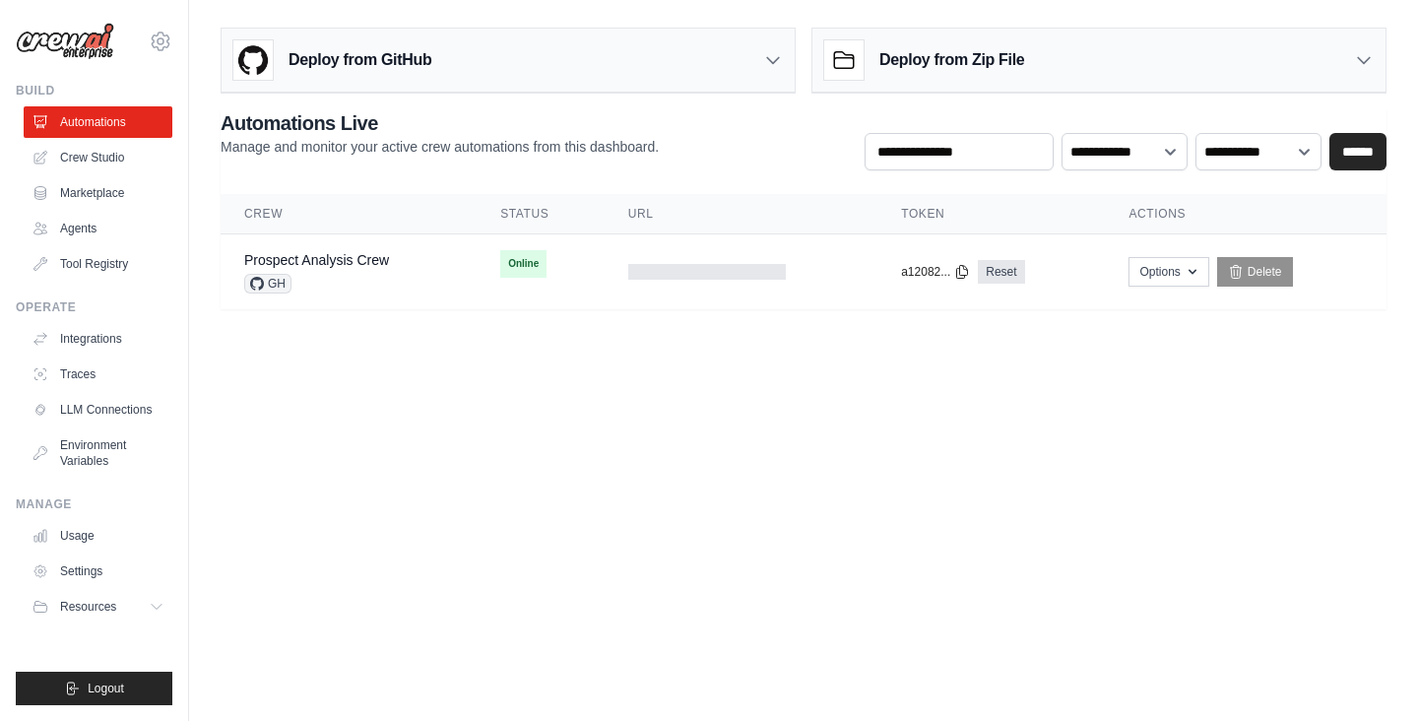  Describe the element at coordinates (991, 214) in the screenshot. I see `th: Token` at that location.